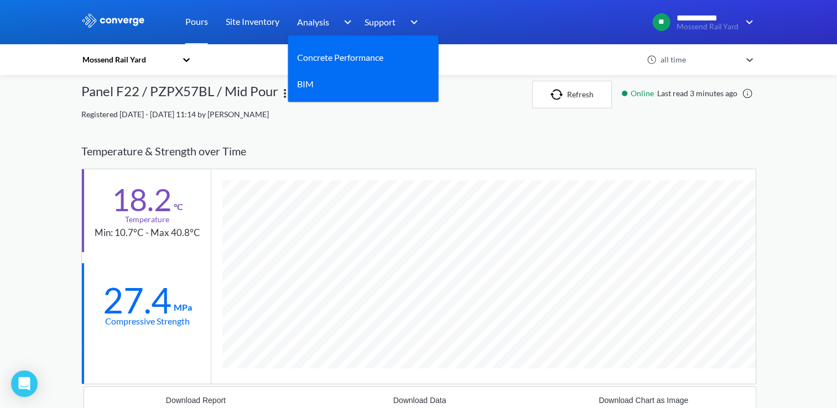 The height and width of the screenshot is (408, 837). I want to click on span: Online, so click(644, 93).